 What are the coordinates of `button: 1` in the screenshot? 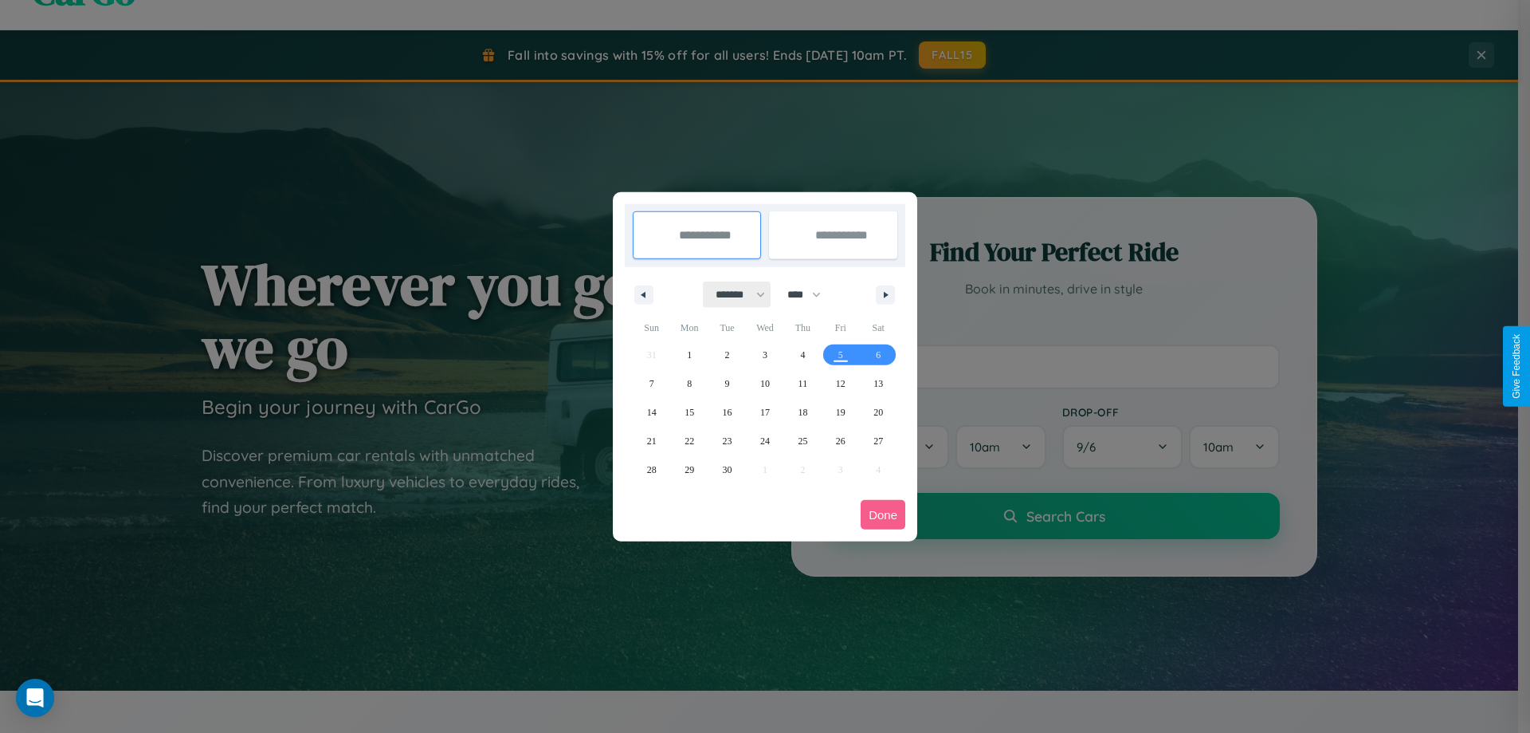 It's located at (689, 355).